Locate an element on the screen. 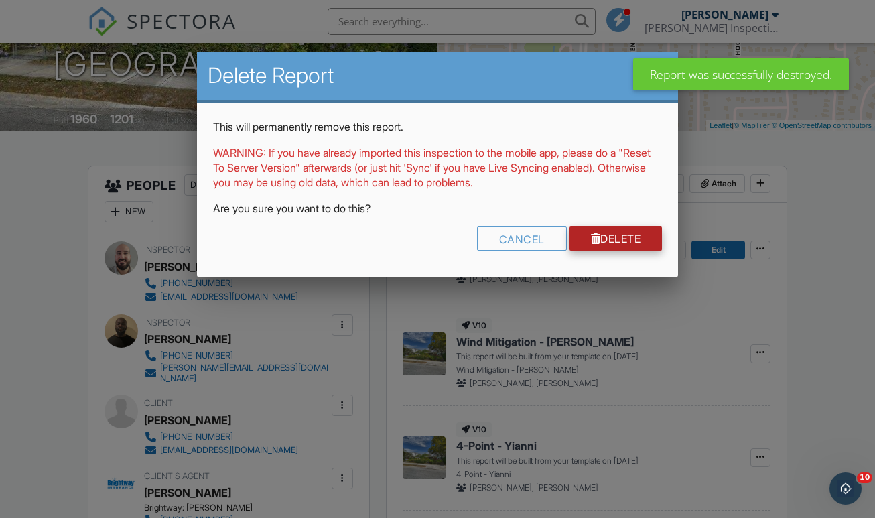  p: Are you sure you want to do this? is located at coordinates (437, 208).